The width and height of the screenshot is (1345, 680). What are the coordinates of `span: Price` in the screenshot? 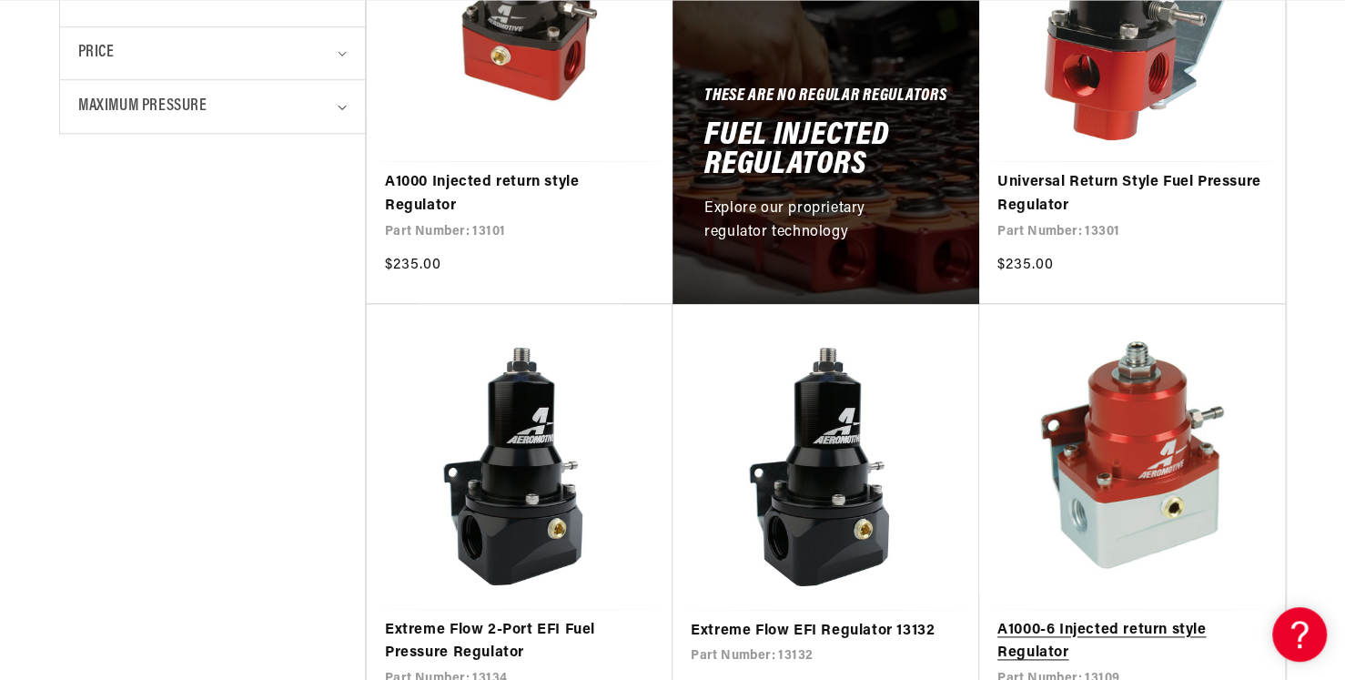 It's located at (96, 53).